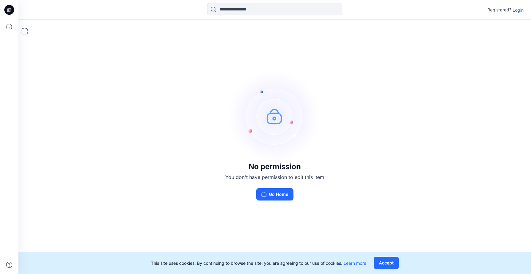  I want to click on img: no-perm.svg, so click(275, 116).